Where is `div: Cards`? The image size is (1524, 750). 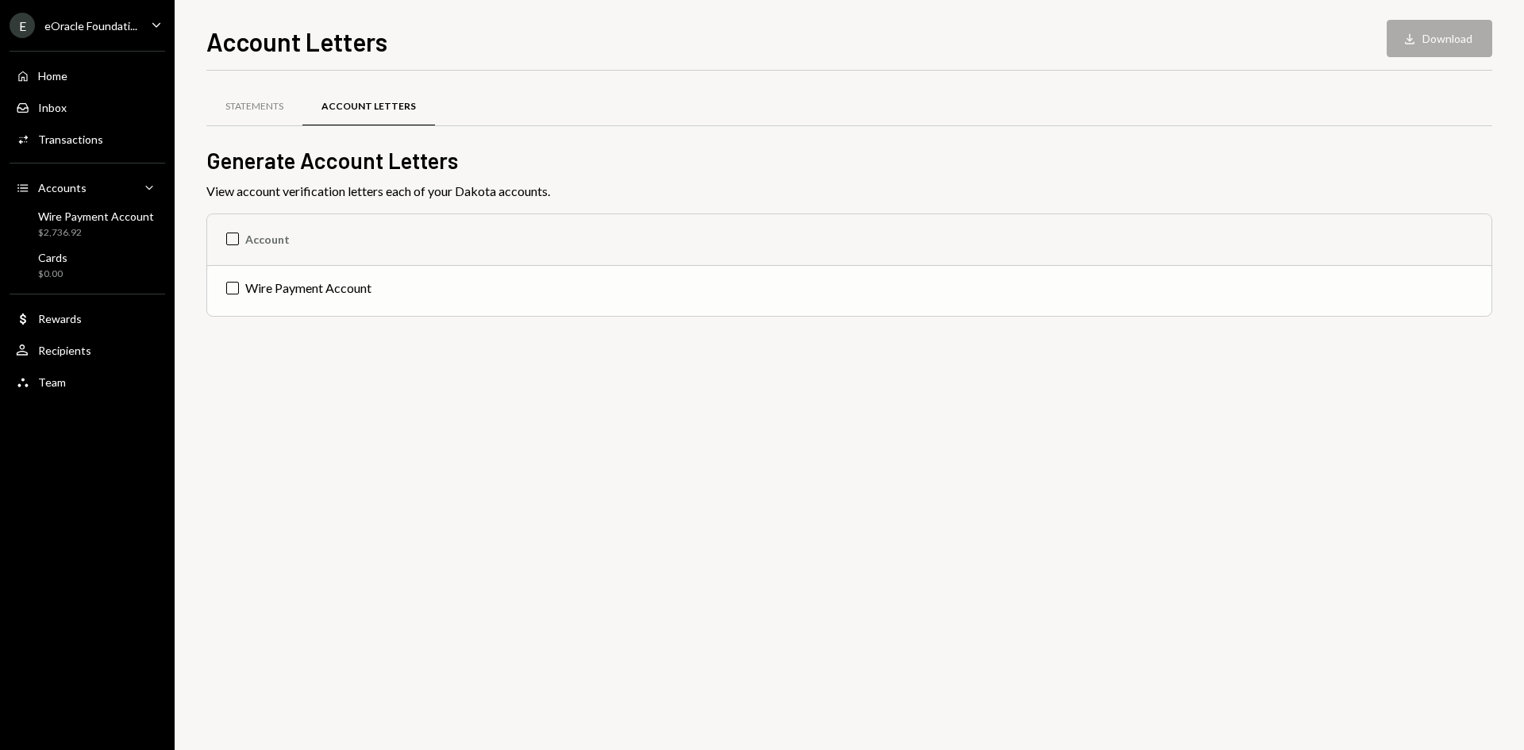 div: Cards is located at coordinates (52, 257).